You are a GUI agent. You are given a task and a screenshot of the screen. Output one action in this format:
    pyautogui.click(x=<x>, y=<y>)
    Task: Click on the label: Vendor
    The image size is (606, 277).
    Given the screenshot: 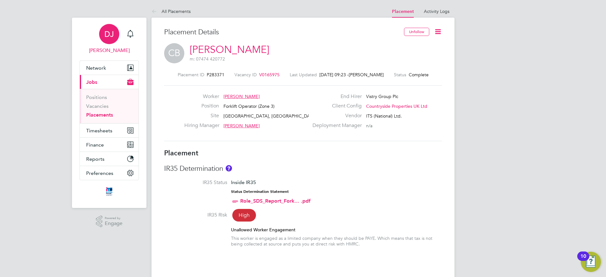 What is the action you would take?
    pyautogui.click(x=335, y=116)
    